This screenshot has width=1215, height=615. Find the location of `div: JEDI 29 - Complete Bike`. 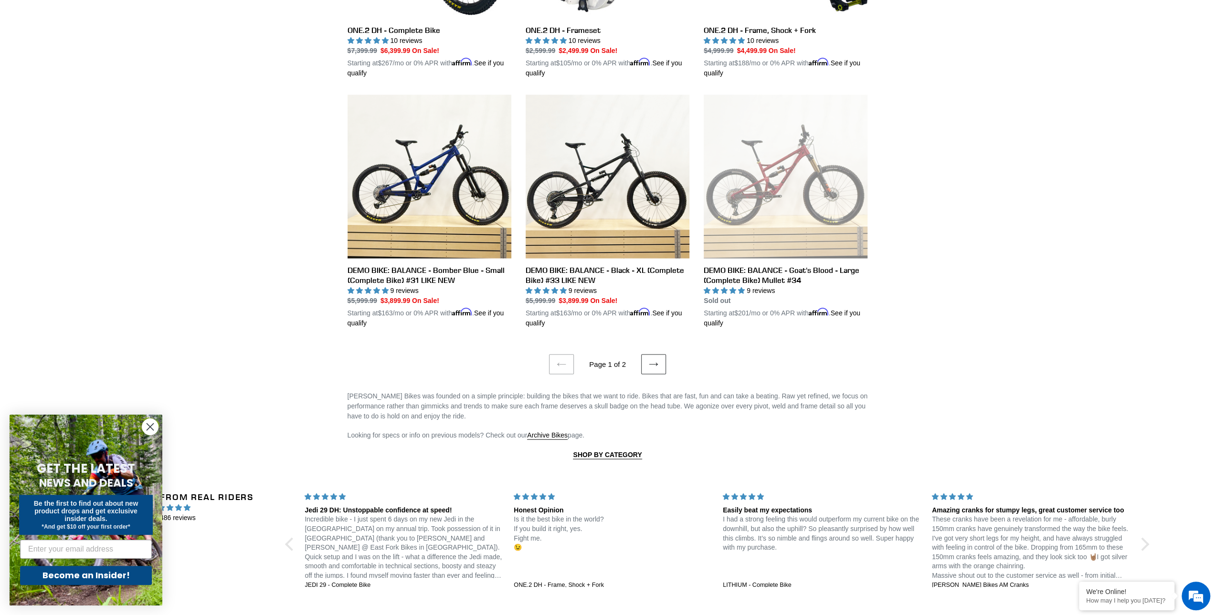

div: JEDI 29 - Complete Bike is located at coordinates (403, 586).